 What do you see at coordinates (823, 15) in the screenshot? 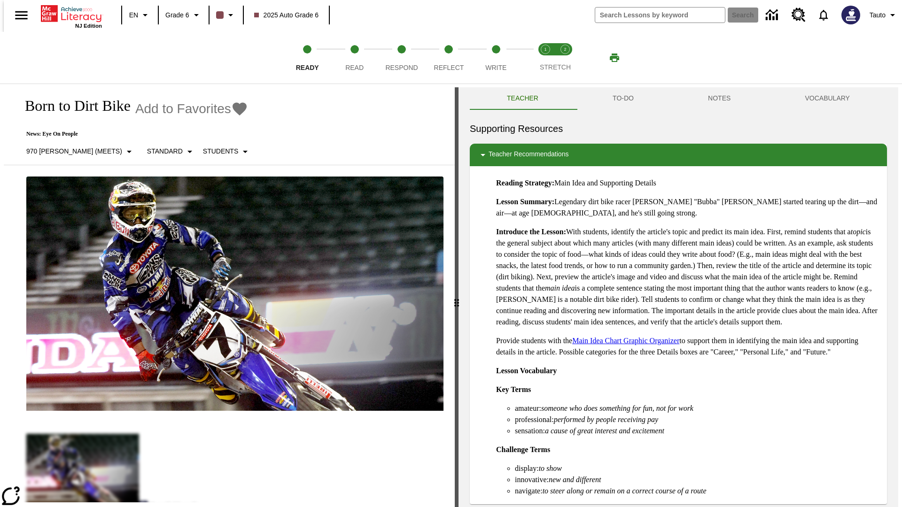
I see `a: Notifications` at bounding box center [823, 15].